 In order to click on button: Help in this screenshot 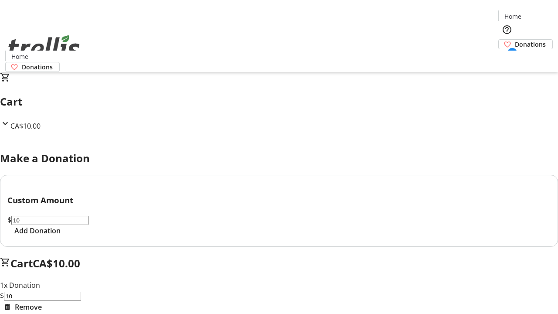, I will do `click(507, 30)`.